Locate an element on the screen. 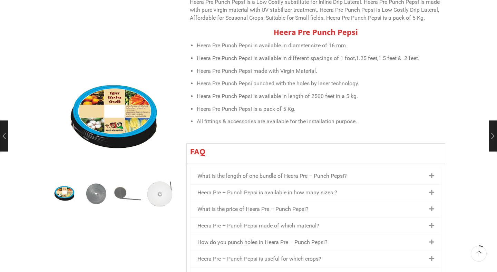 This screenshot has height=272, width=497. div: Heera Pre – Punch Pepsi is available in how many sizes ? is located at coordinates (316, 193).